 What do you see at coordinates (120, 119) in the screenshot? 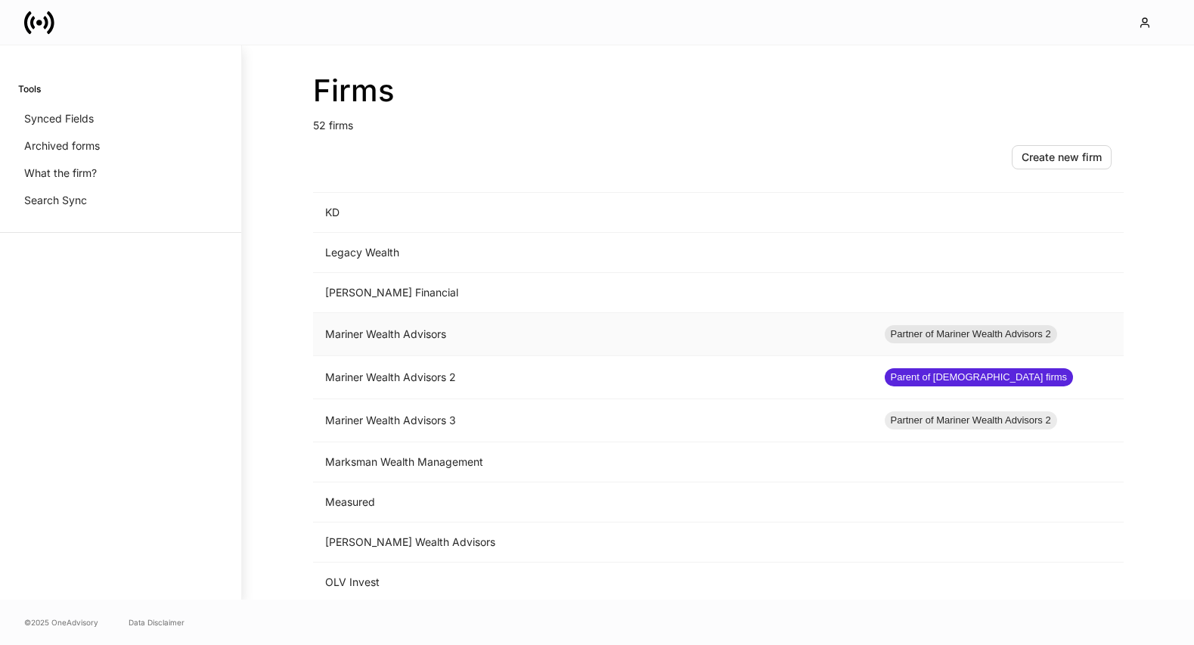
I see `a: Synced Fields` at bounding box center [120, 119].